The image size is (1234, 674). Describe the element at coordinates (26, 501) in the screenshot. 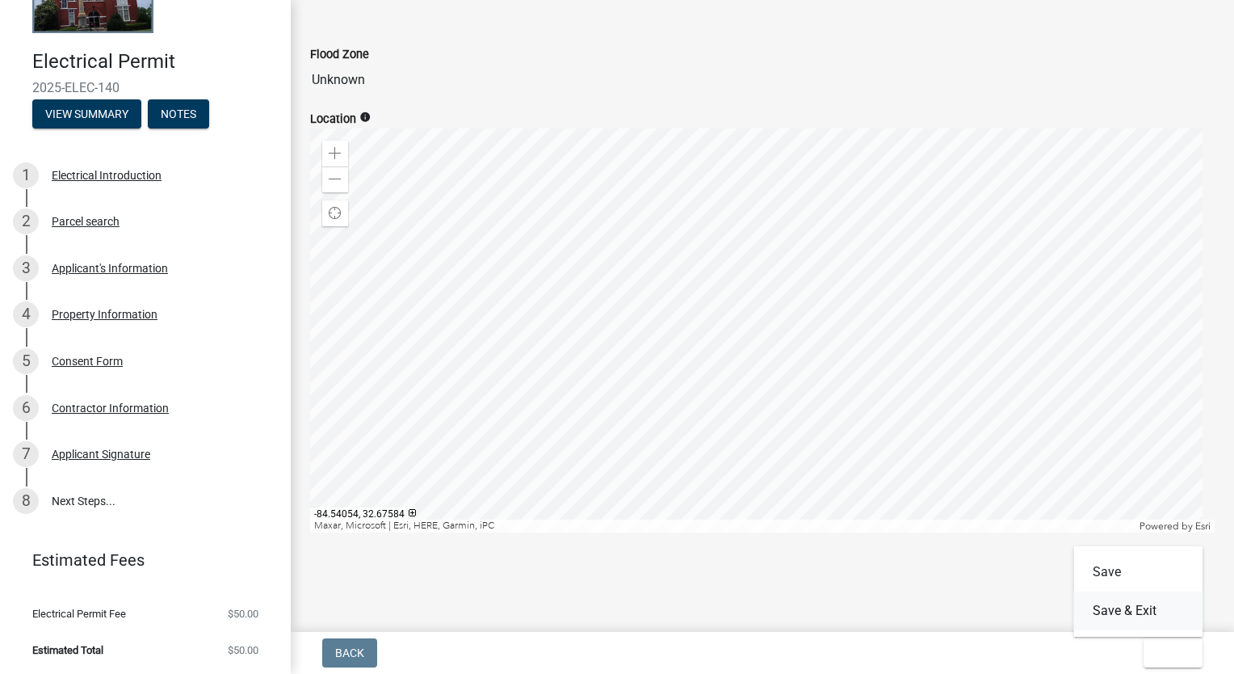

I see `div: 8` at that location.